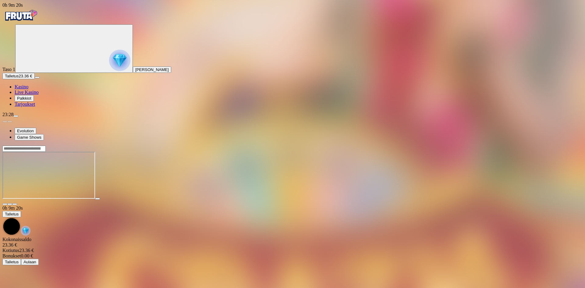 The width and height of the screenshot is (585, 288). Describe the element at coordinates (292, 256) in the screenshot. I see `div: 0.00 €` at that location.